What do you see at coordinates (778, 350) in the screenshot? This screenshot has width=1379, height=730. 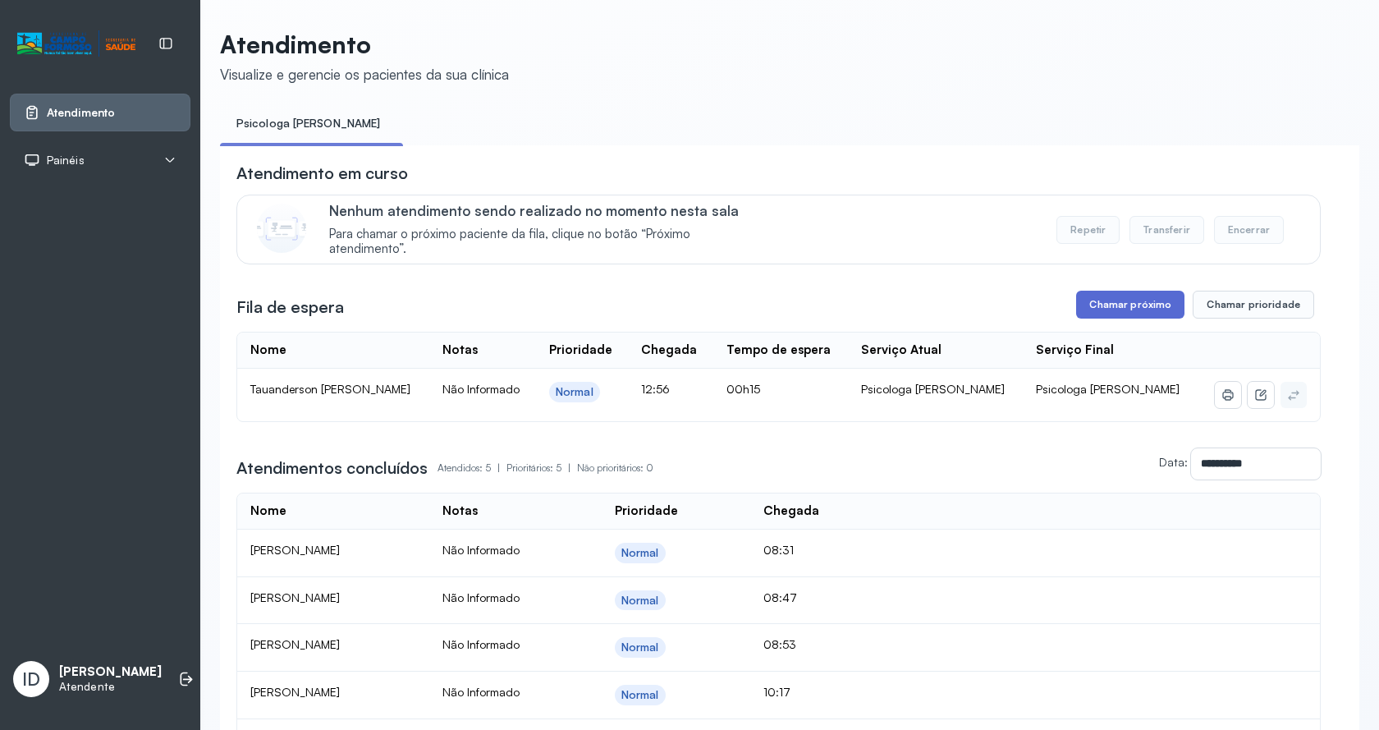 I see `div: Tempo de espera` at bounding box center [778, 350].